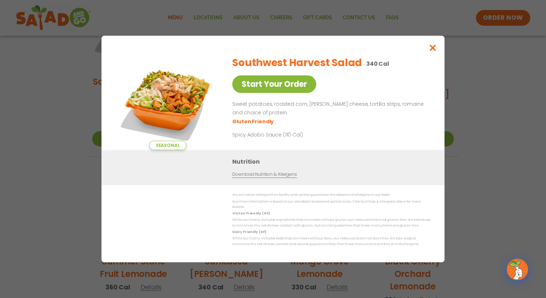 The image size is (546, 298). I want to click on span: Seasonal, so click(168, 145).